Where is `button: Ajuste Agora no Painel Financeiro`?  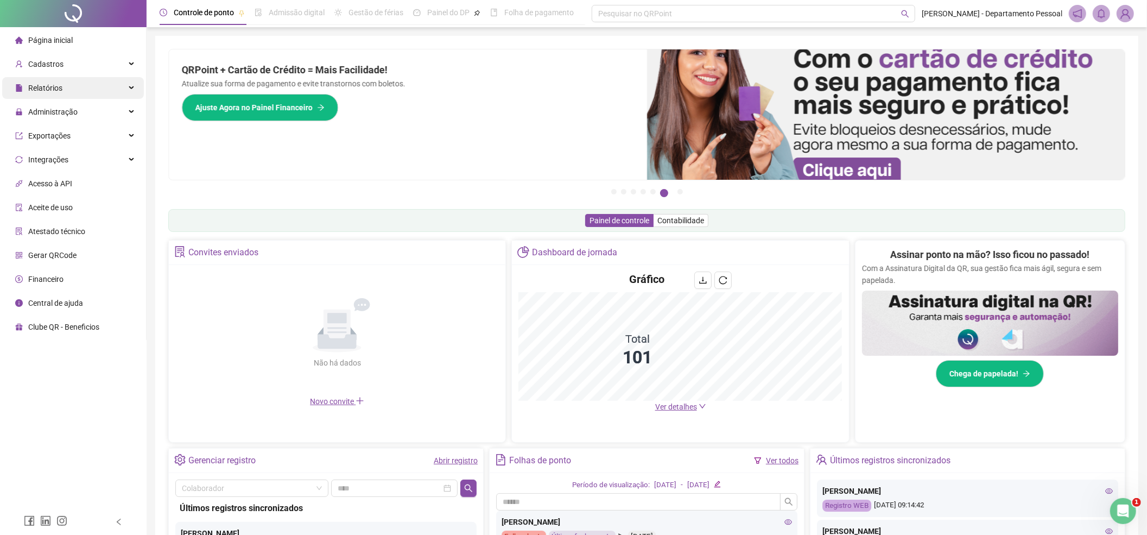 button: Ajuste Agora no Painel Financeiro is located at coordinates (260, 107).